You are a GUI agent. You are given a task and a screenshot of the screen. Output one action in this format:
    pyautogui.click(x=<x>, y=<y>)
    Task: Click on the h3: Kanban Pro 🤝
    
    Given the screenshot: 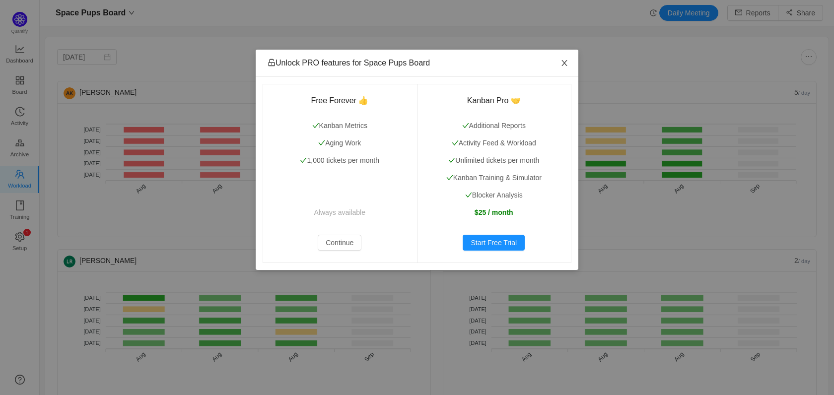 What is the action you would take?
    pyautogui.click(x=494, y=101)
    